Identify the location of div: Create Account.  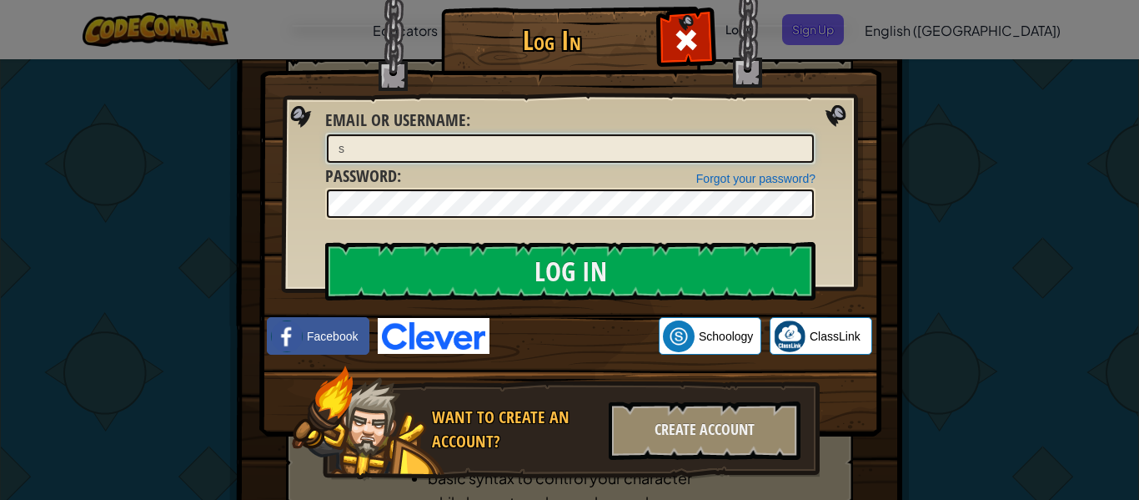
(705, 430).